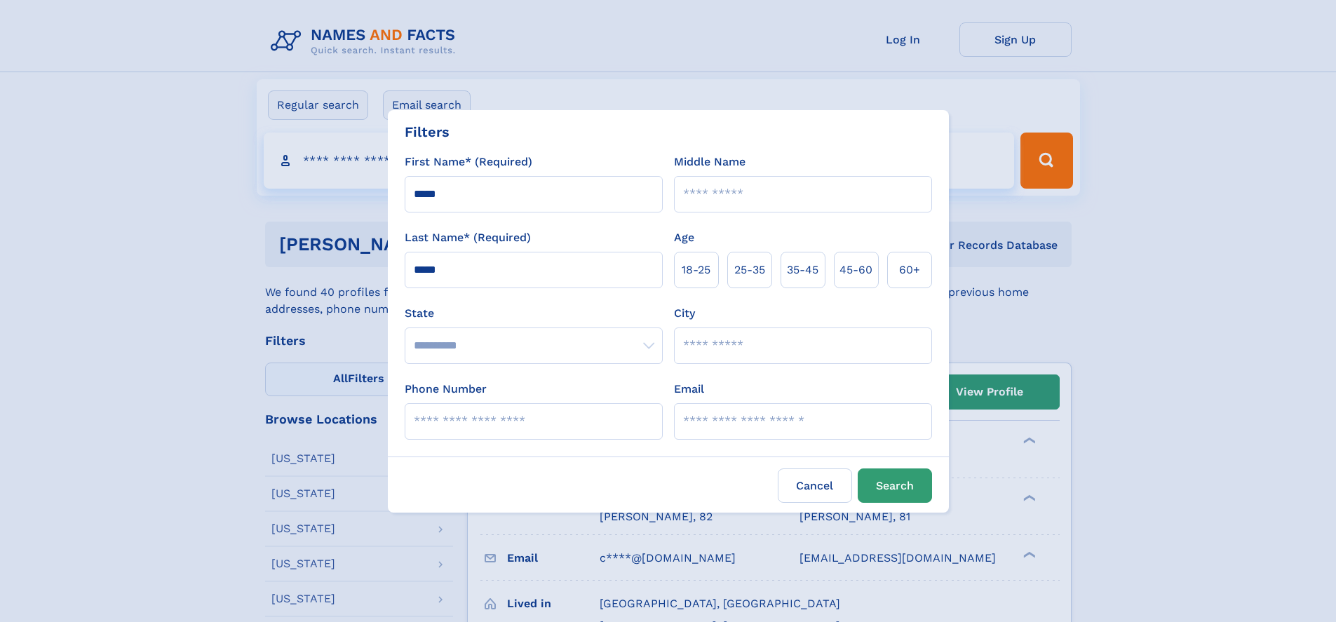  Describe the element at coordinates (468, 238) in the screenshot. I see `label: Last Name* (Required)` at that location.